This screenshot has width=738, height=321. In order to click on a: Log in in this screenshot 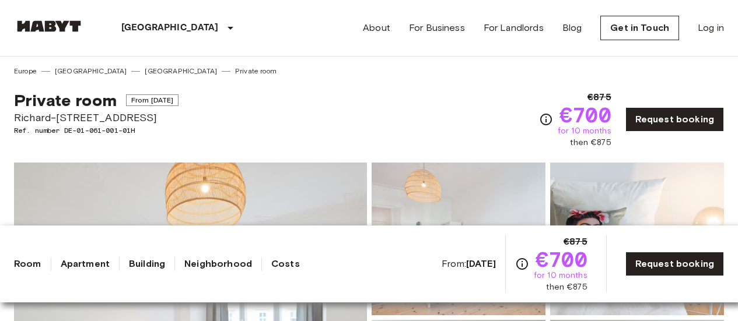, I will do `click(710, 28)`.